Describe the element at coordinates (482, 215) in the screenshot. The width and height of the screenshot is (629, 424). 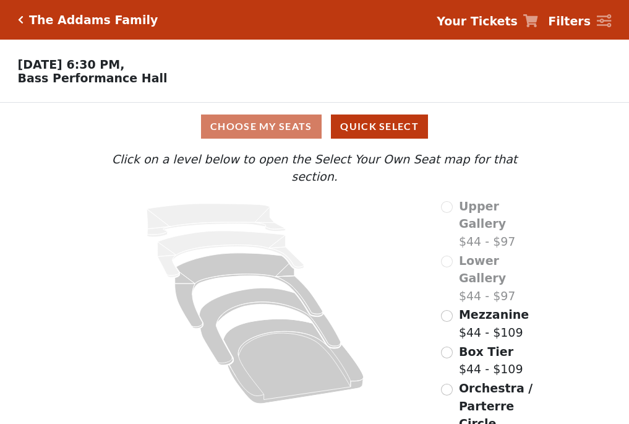
I see `span: Upper Gallery` at that location.